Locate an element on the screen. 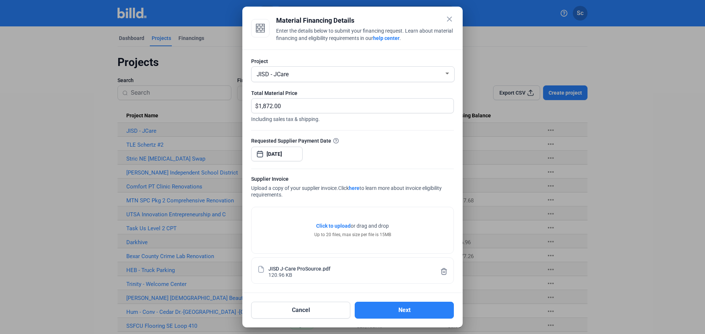 This screenshot has width=705, height=334. div: Upload a copy of your supplier invoice. is located at coordinates (352, 188).